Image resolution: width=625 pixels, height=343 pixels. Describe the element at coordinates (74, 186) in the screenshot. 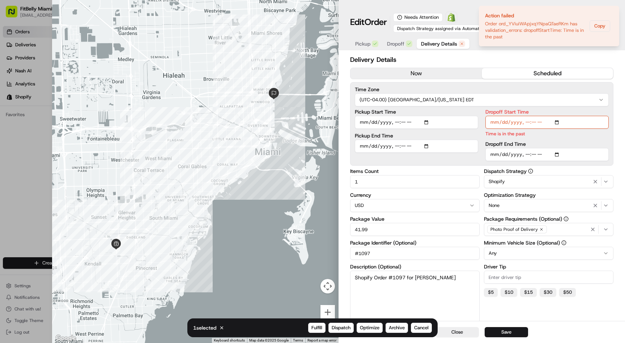

I see `p: here is our help docs to assist you >` at that location.